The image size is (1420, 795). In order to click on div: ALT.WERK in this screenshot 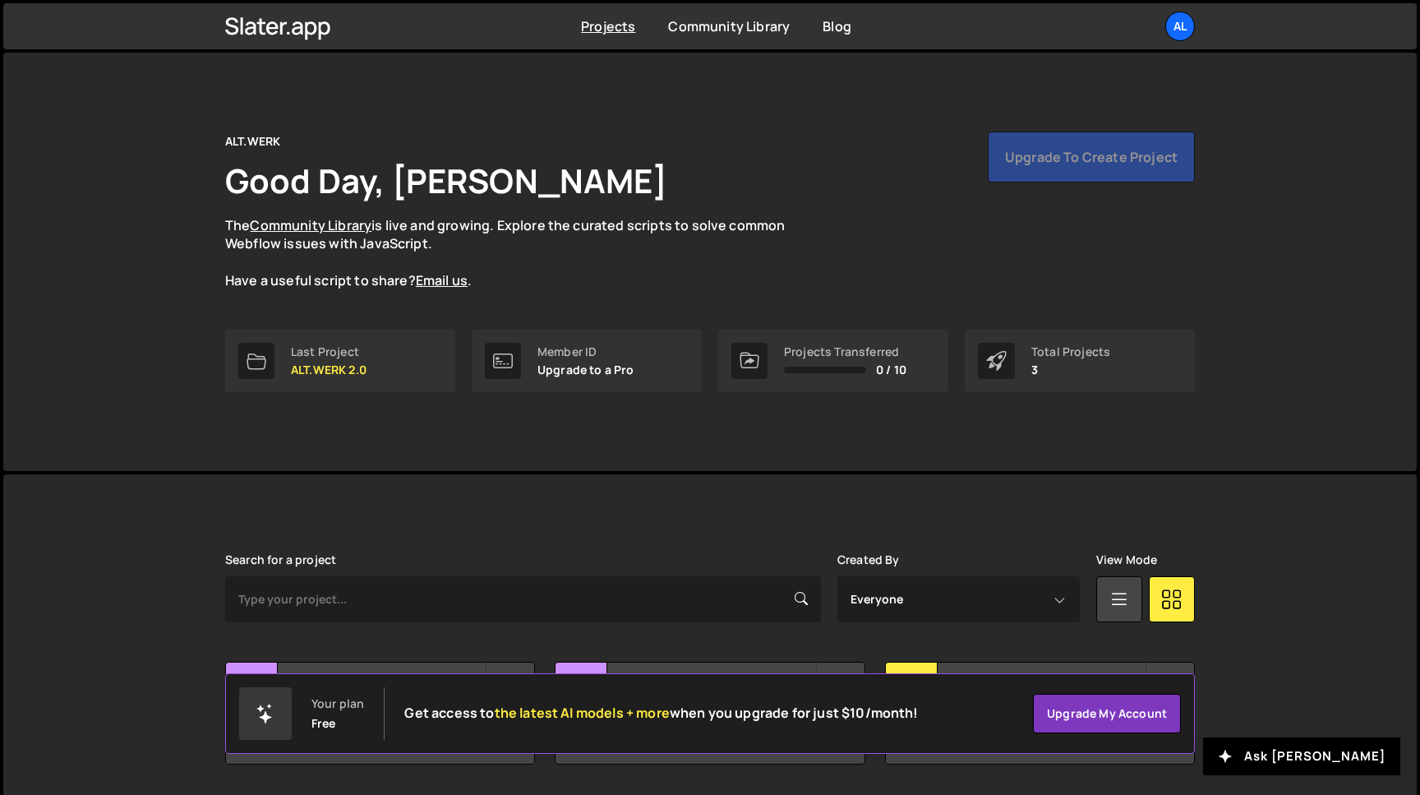, I will do `click(252, 141)`.